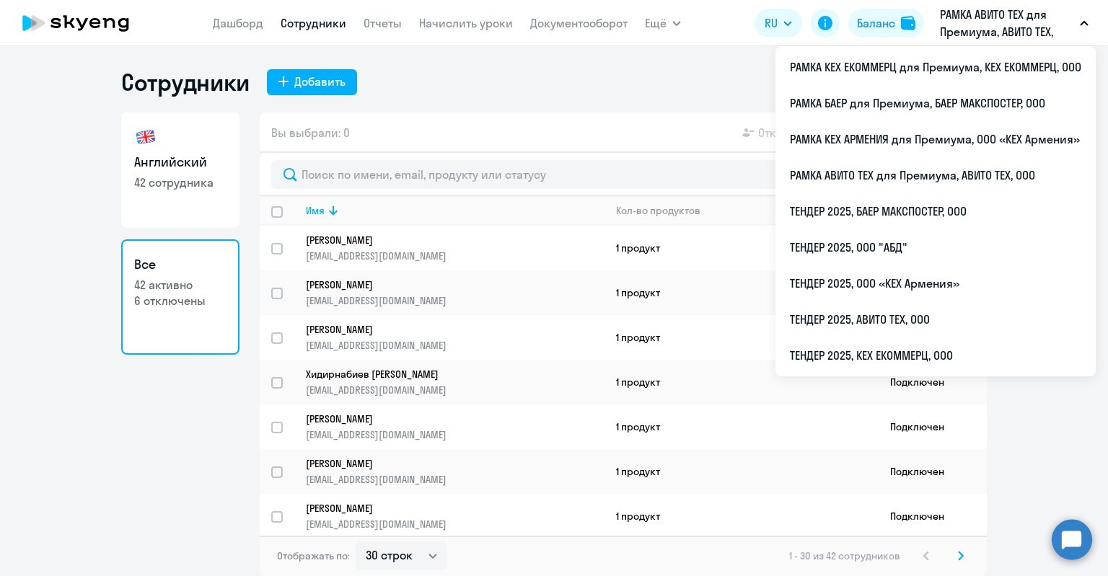 Image resolution: width=1108 pixels, height=576 pixels. I want to click on ul: Ещё, so click(935, 211).